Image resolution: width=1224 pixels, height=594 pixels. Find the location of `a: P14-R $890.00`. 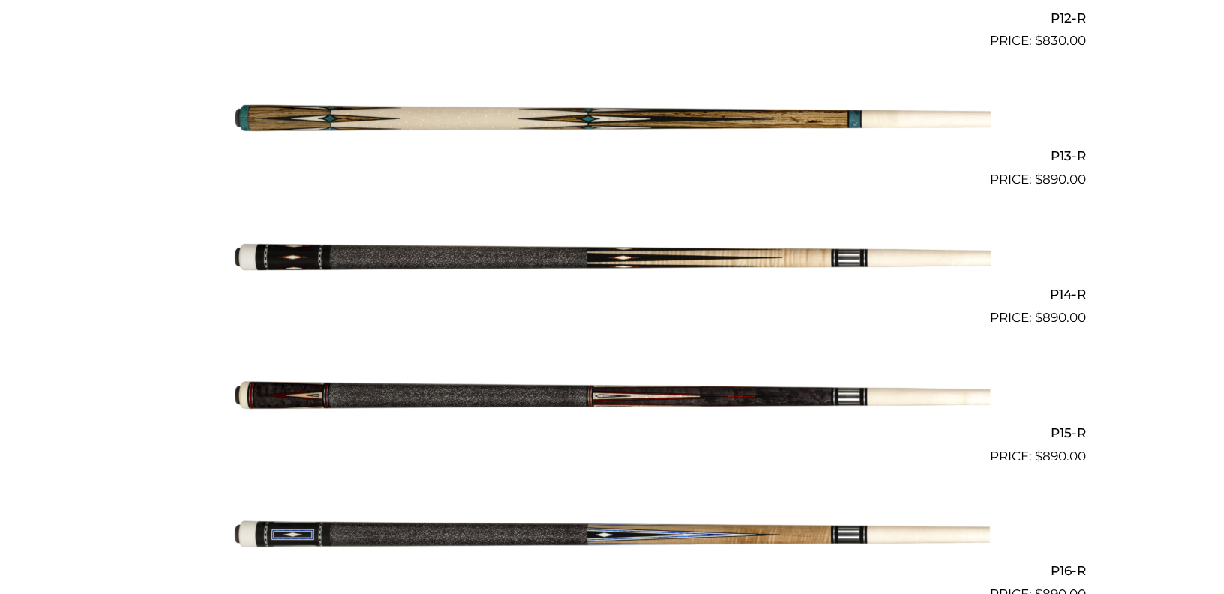

a: P14-R $890.00 is located at coordinates (612, 262).